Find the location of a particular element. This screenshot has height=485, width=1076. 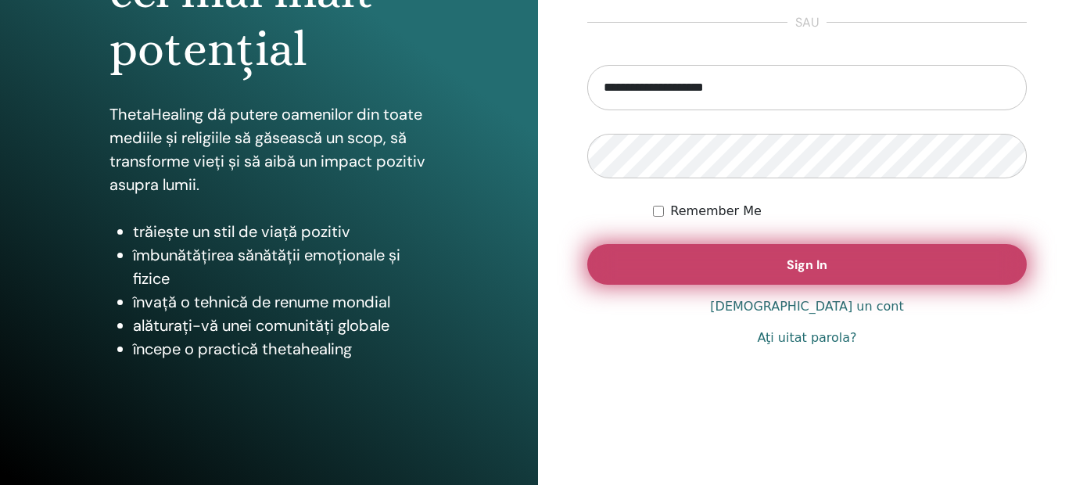

label: Remember Me is located at coordinates (715, 211).